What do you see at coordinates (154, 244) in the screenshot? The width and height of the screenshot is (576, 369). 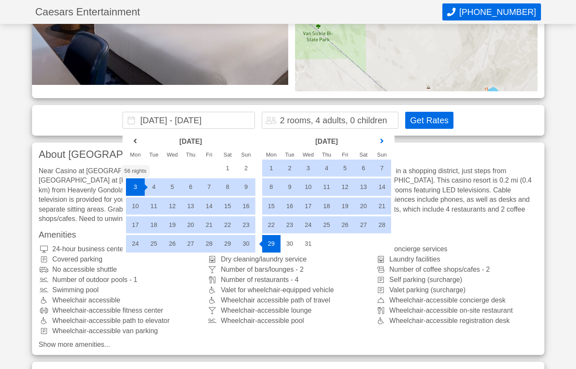 I see `div: 25` at bounding box center [154, 244].